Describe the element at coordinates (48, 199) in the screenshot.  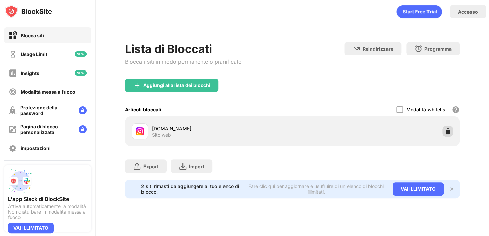
I see `div: L'app Slack di BlockSite` at that location.